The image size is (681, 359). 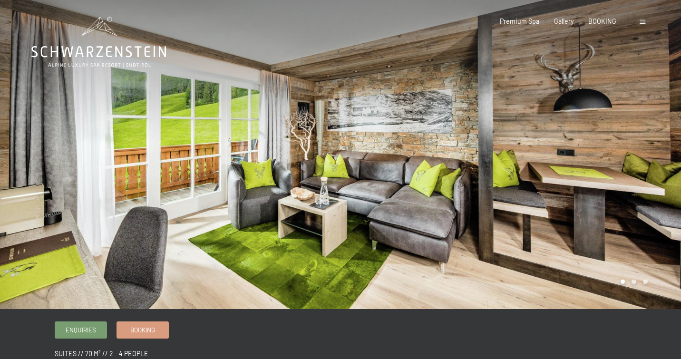 I want to click on a: Enquiries, so click(x=81, y=330).